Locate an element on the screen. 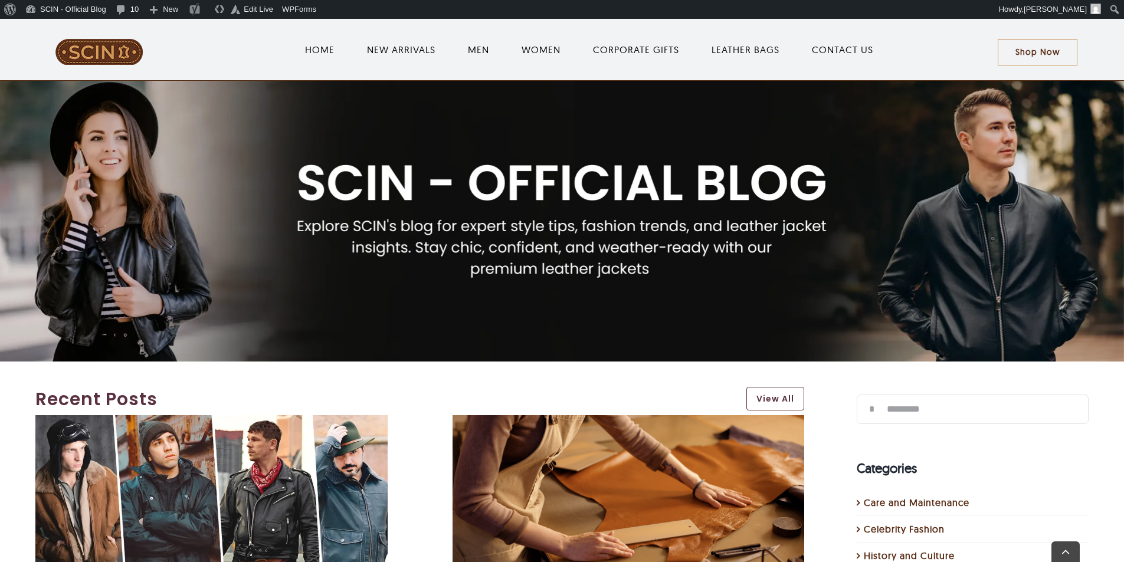  a: View All is located at coordinates (775, 399).